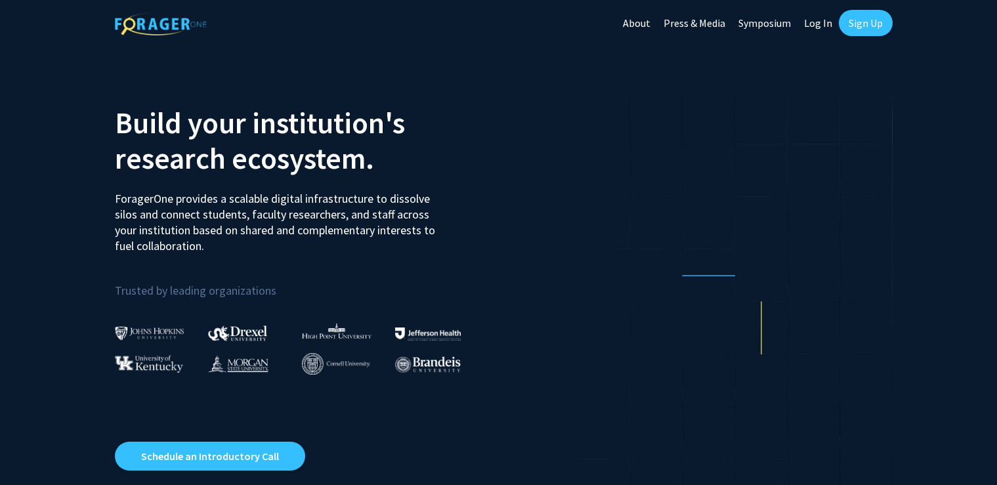  What do you see at coordinates (161, 24) in the screenshot?
I see `img: ForagerOne Logo` at bounding box center [161, 24].